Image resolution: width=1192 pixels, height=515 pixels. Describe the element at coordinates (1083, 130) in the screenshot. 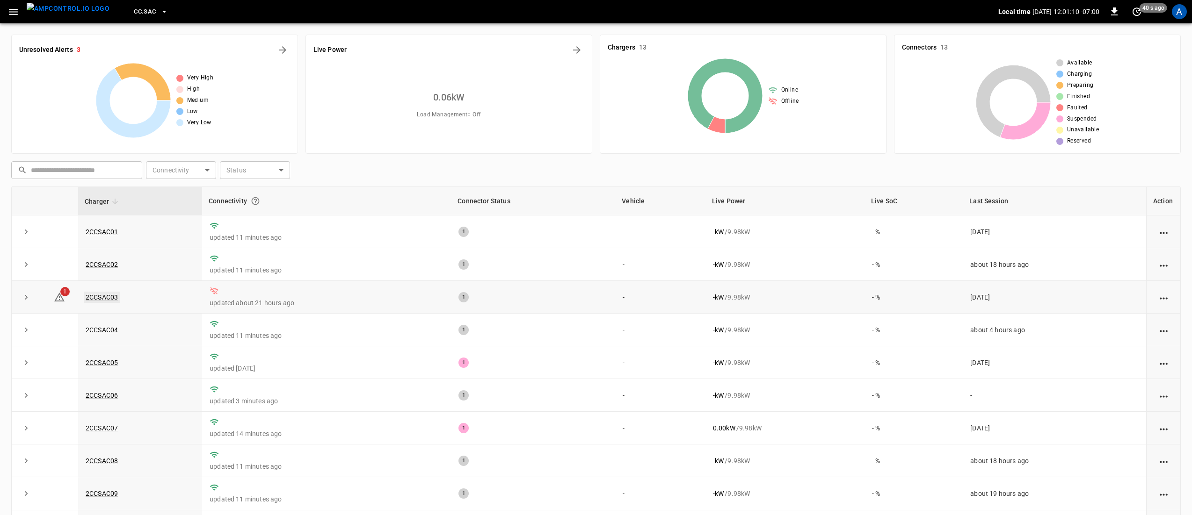

I see `span: Unavailable` at that location.